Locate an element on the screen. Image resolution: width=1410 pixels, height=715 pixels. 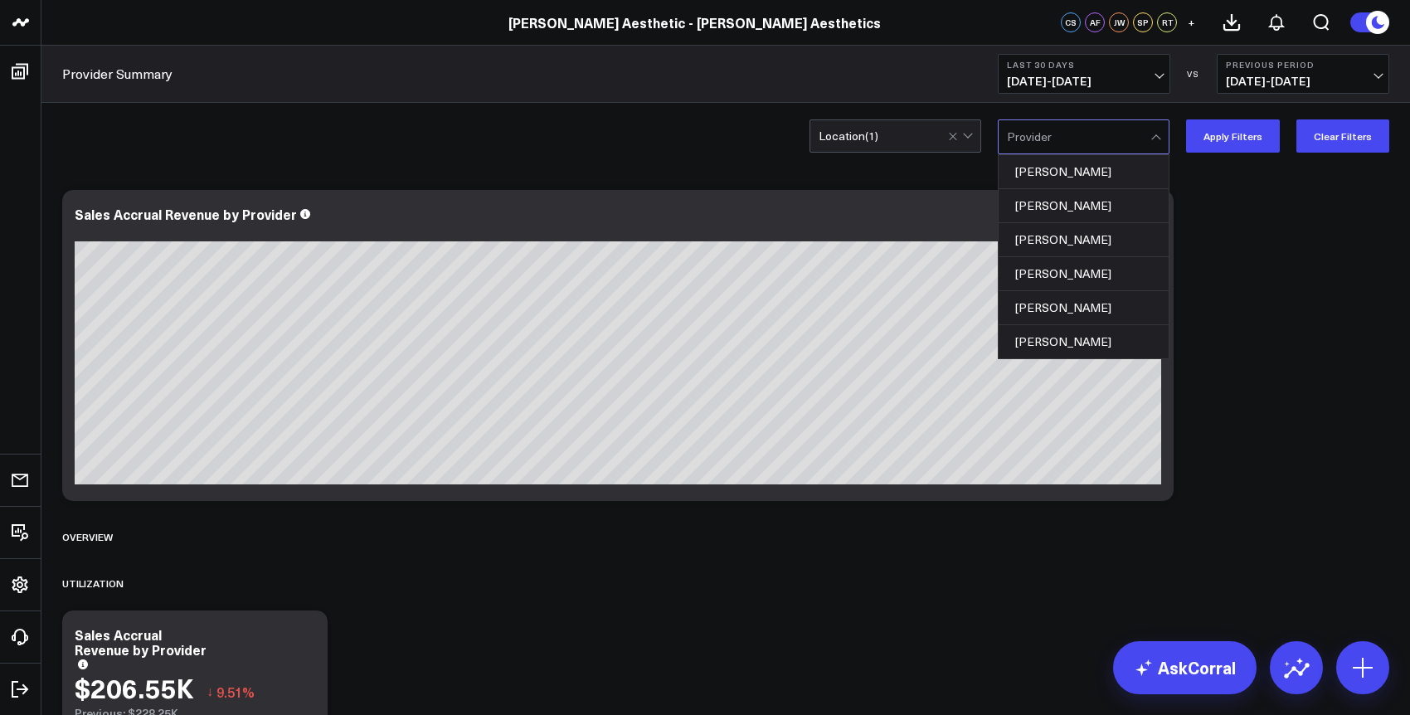
button: Apply Filters is located at coordinates (1233, 136).